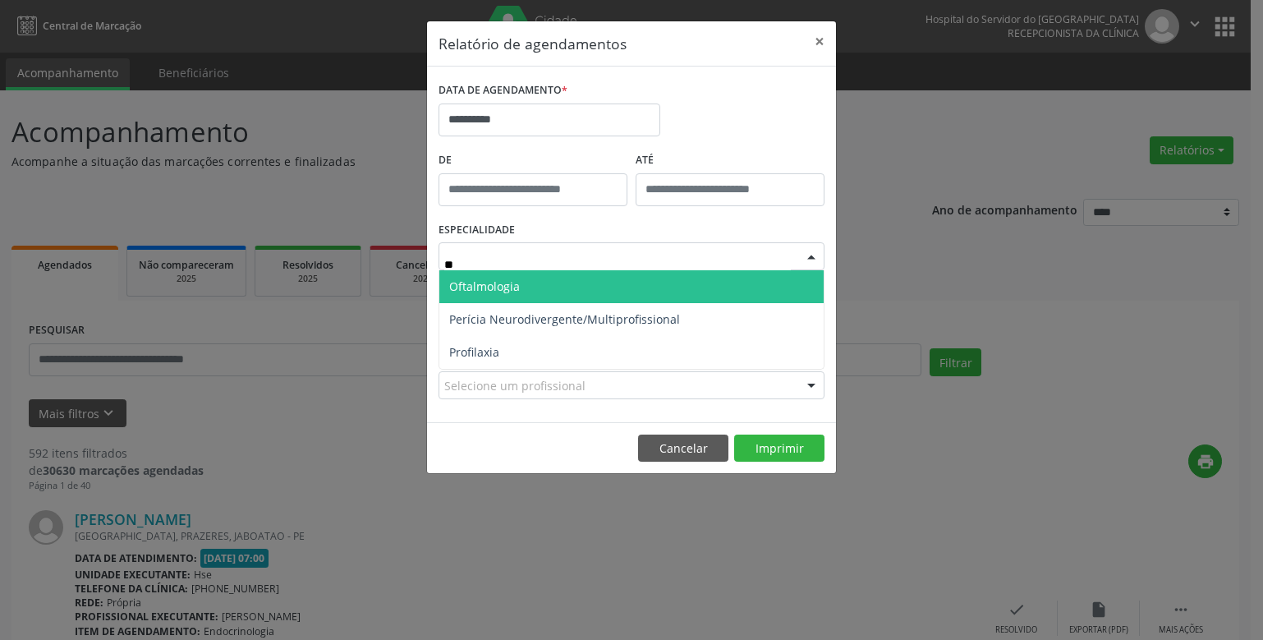 Image resolution: width=1263 pixels, height=640 pixels. I want to click on span: Profilaxia, so click(474, 352).